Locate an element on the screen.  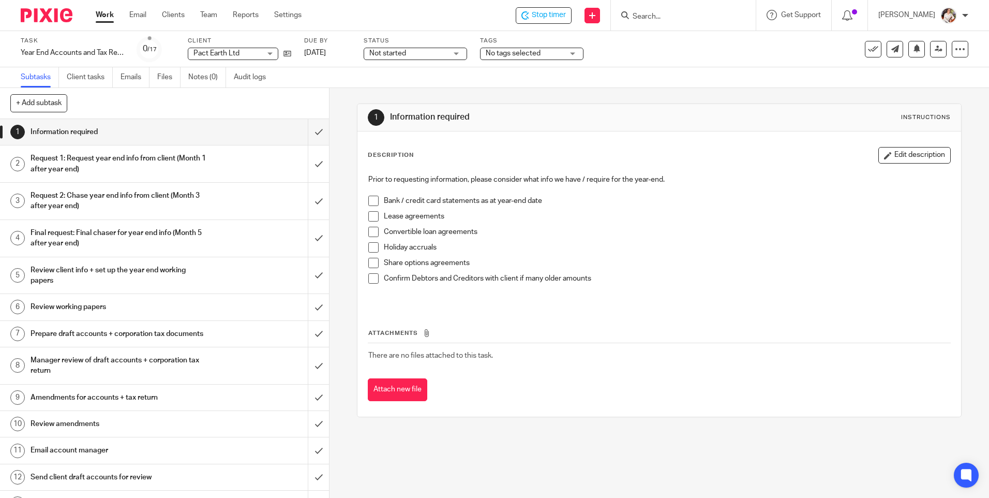
a: Email is located at coordinates (138, 15).